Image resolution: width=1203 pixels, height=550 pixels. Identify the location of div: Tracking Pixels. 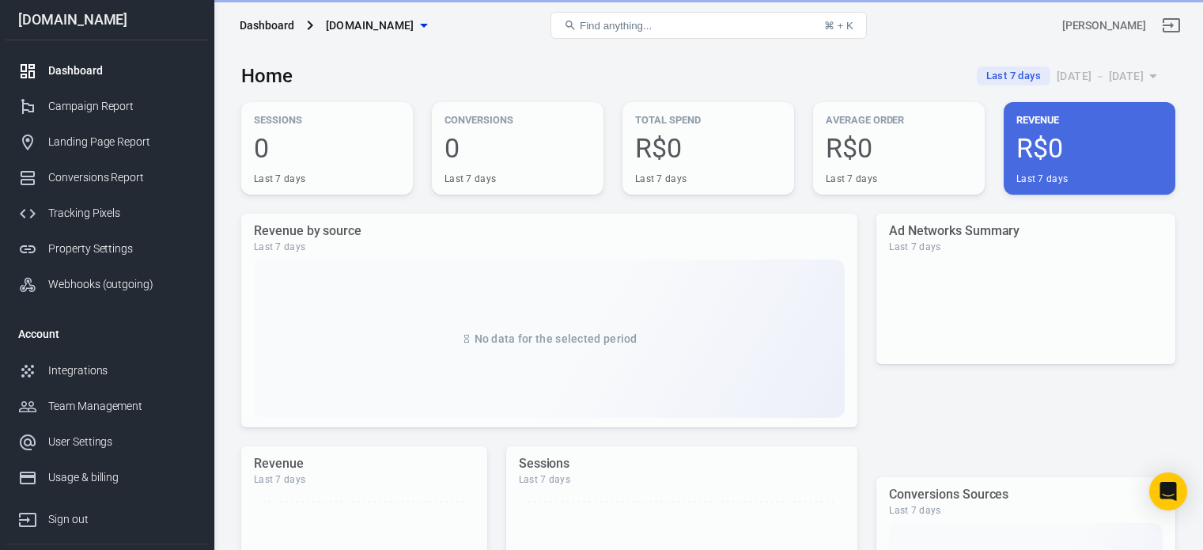
(122, 213).